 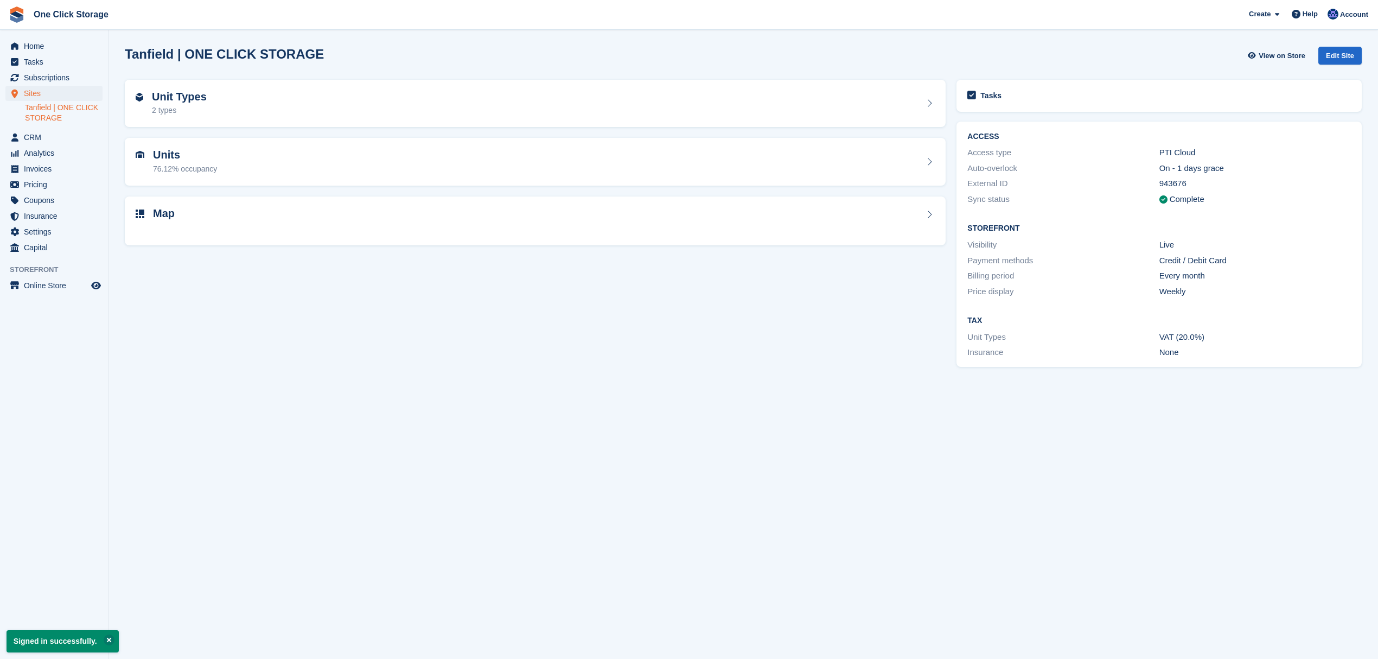 I want to click on div: 76.12% occupancy, so click(x=185, y=169).